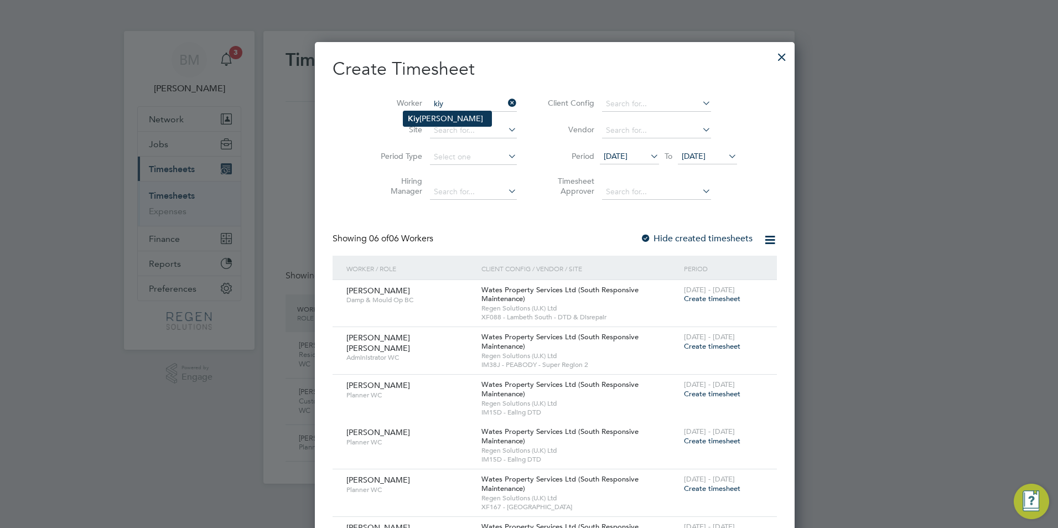  What do you see at coordinates (379, 238) in the screenshot?
I see `span: 06 of` at bounding box center [379, 238].